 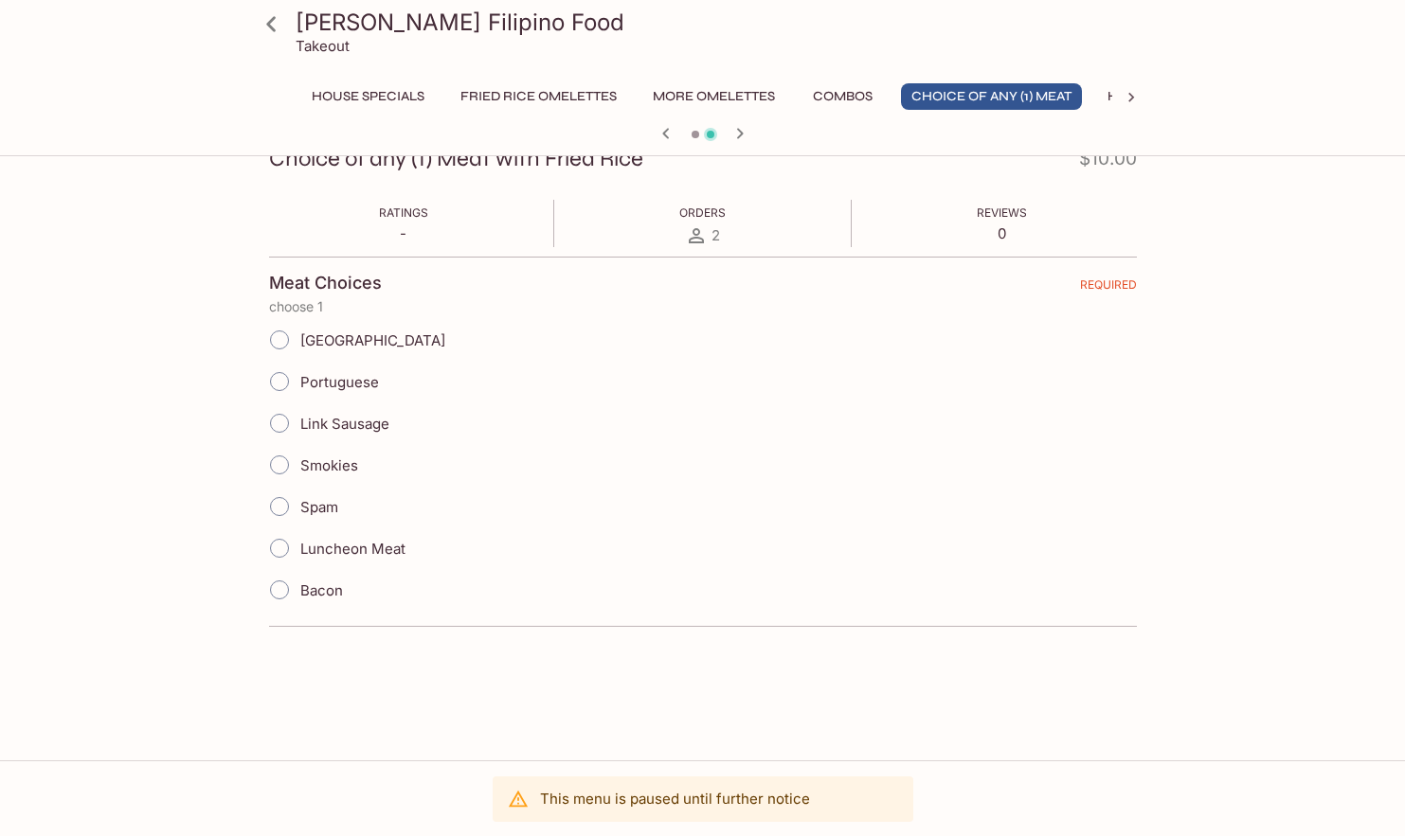 What do you see at coordinates (1001, 212) in the screenshot?
I see `span: Reviews` at bounding box center [1001, 212].